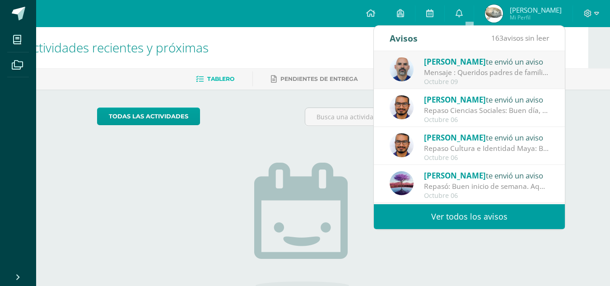 The width and height of the screenshot is (610, 286). Describe the element at coordinates (520, 38) in the screenshot. I see `span: avisos sin leer` at that location.